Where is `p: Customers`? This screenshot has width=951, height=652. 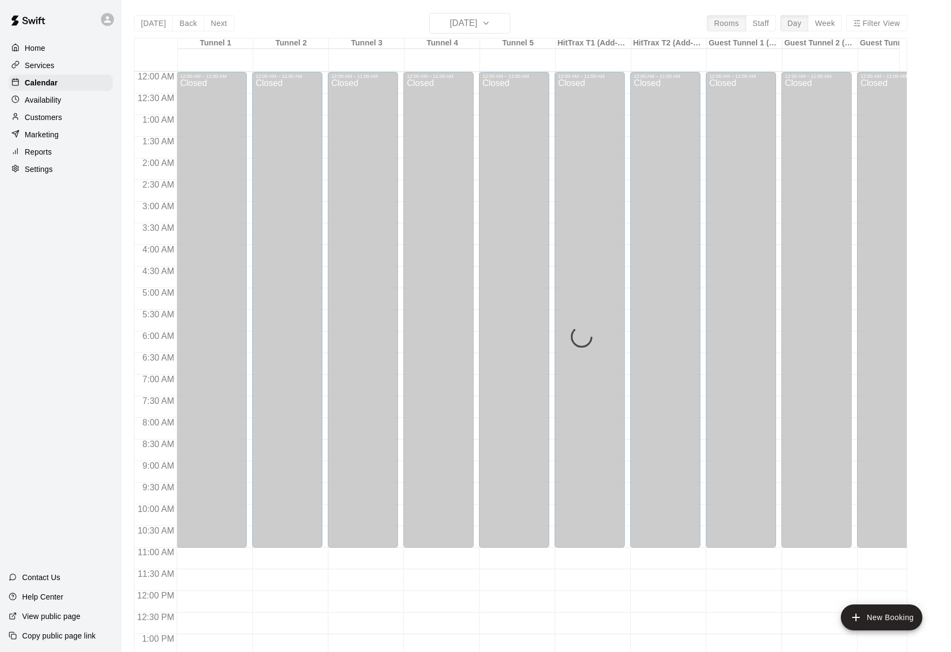
p: Customers is located at coordinates (43, 117).